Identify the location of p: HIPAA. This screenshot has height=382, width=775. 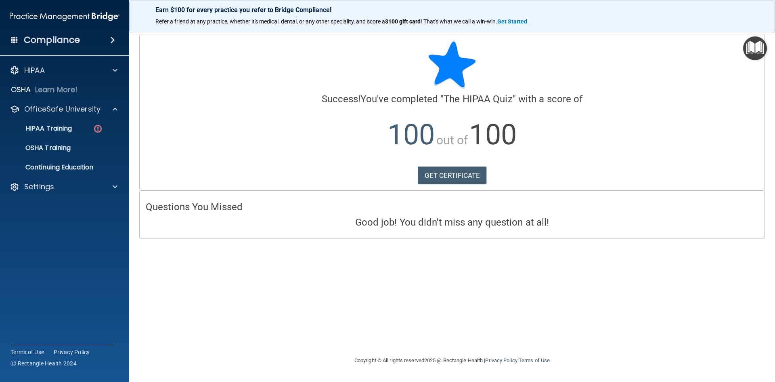
(34, 70).